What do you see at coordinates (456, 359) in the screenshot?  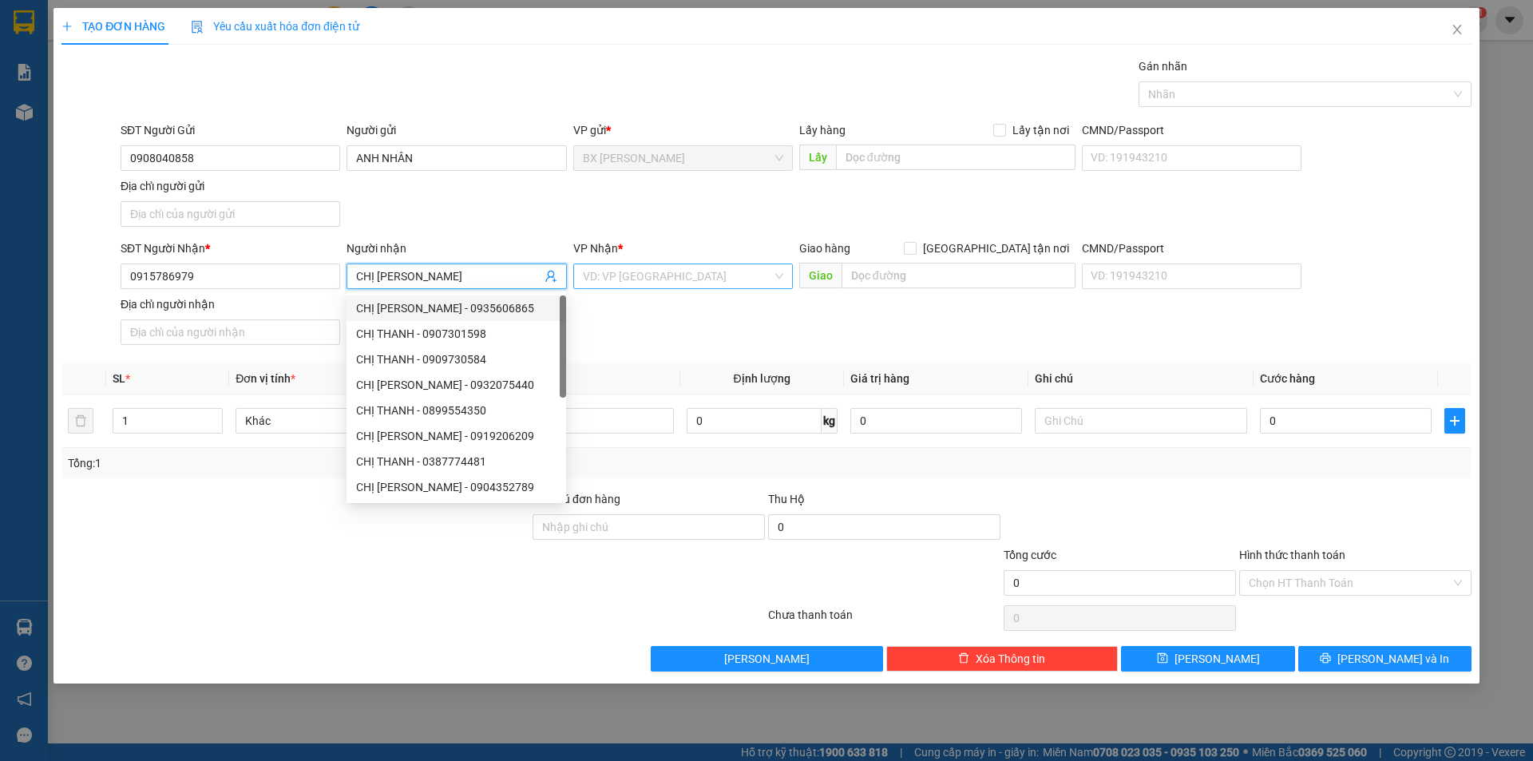 I see `div: CHỊ THANH - 0909730584` at bounding box center [456, 359].